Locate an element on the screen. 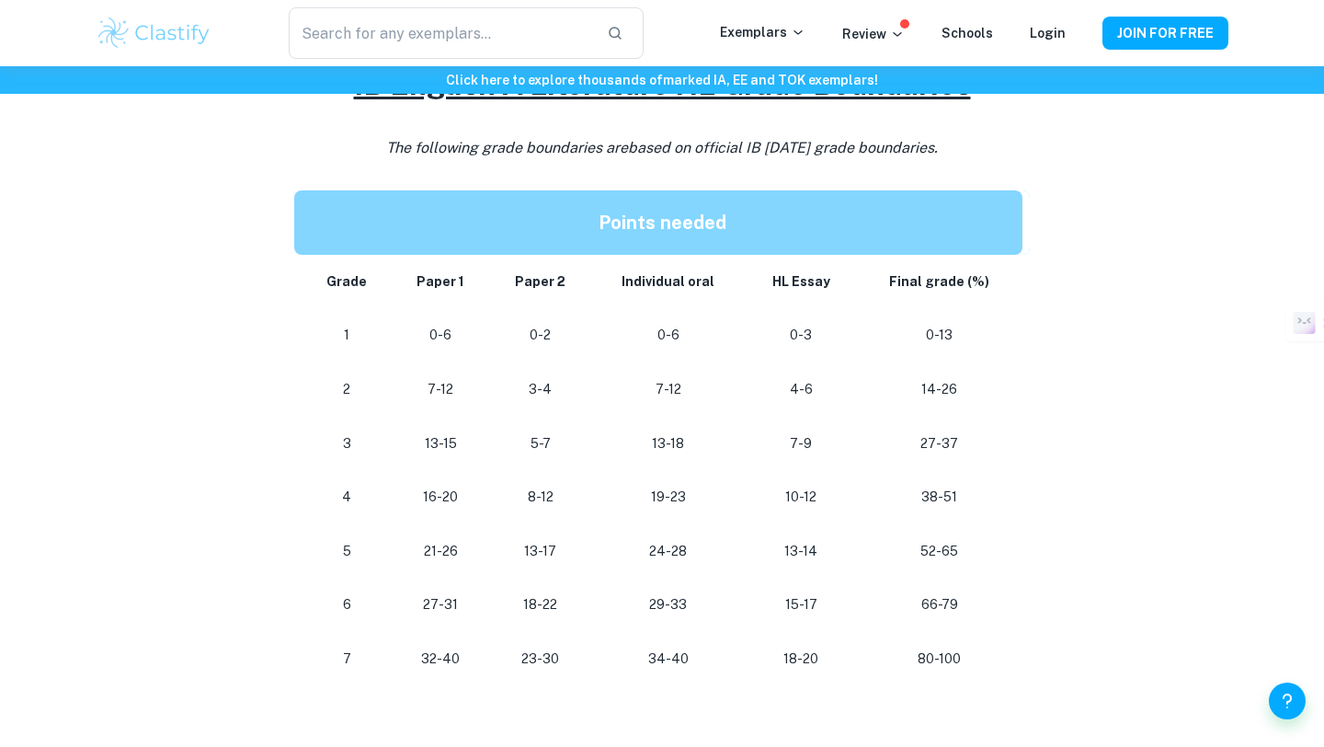  p: 66-79 is located at coordinates (939, 604).